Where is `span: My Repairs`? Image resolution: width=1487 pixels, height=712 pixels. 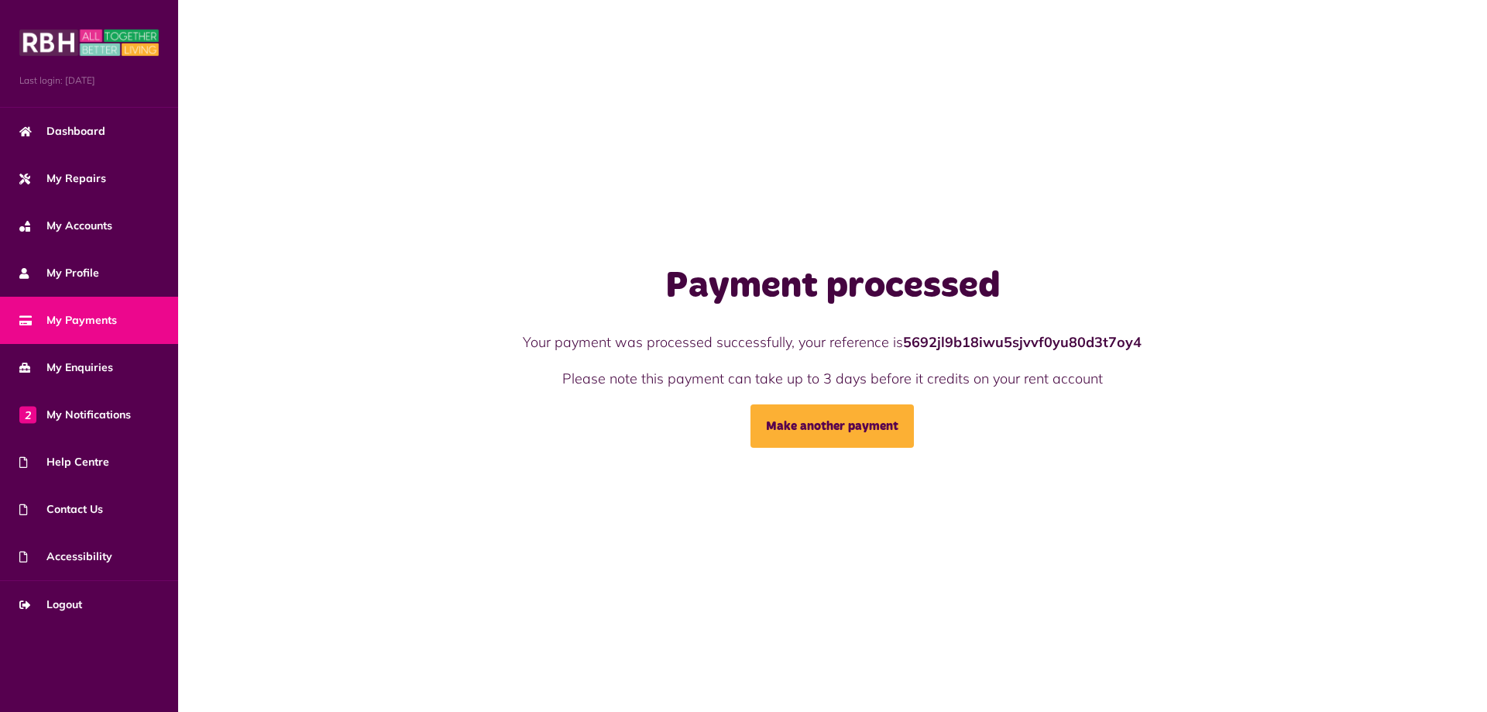 span: My Repairs is located at coordinates (63, 178).